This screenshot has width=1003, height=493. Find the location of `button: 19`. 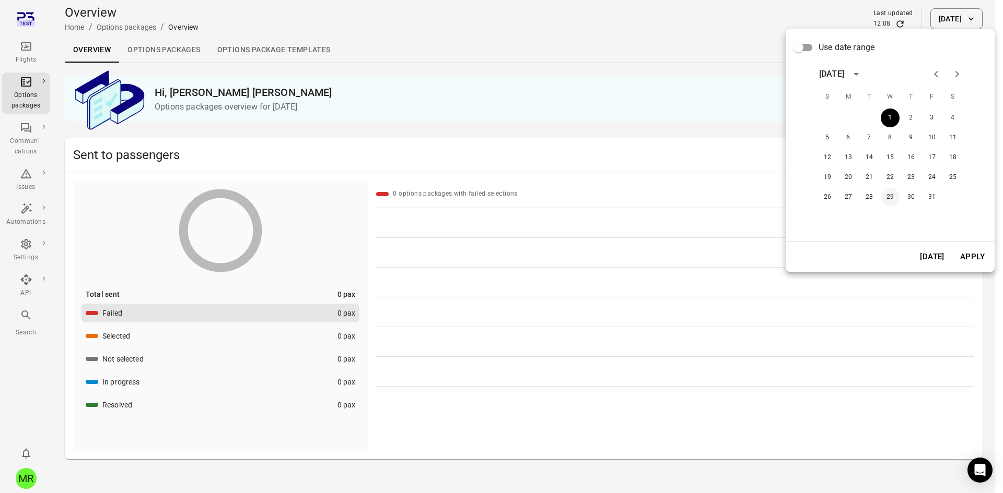

button: 19 is located at coordinates (827, 178).